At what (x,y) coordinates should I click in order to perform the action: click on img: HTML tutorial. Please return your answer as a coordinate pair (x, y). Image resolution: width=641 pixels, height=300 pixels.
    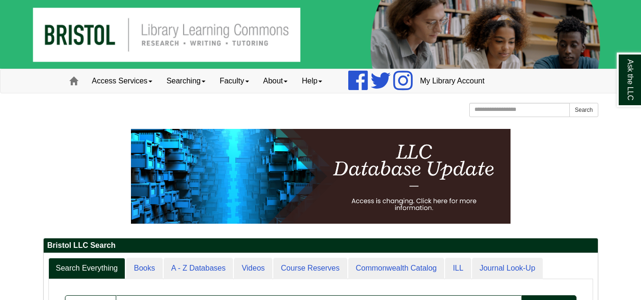
    Looking at the image, I should click on (321, 177).